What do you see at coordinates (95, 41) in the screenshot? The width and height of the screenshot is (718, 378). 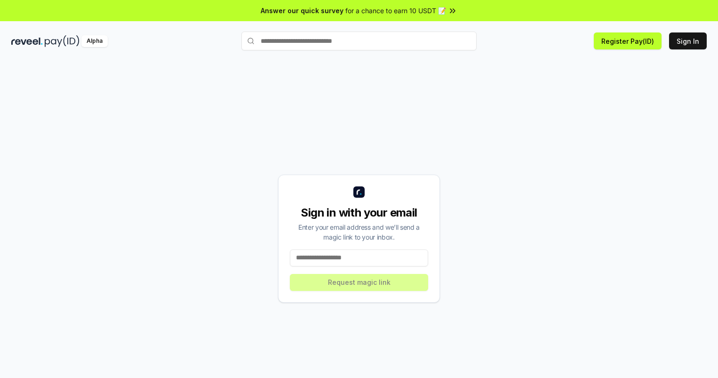 I see `div: Alpha` at bounding box center [95, 41].